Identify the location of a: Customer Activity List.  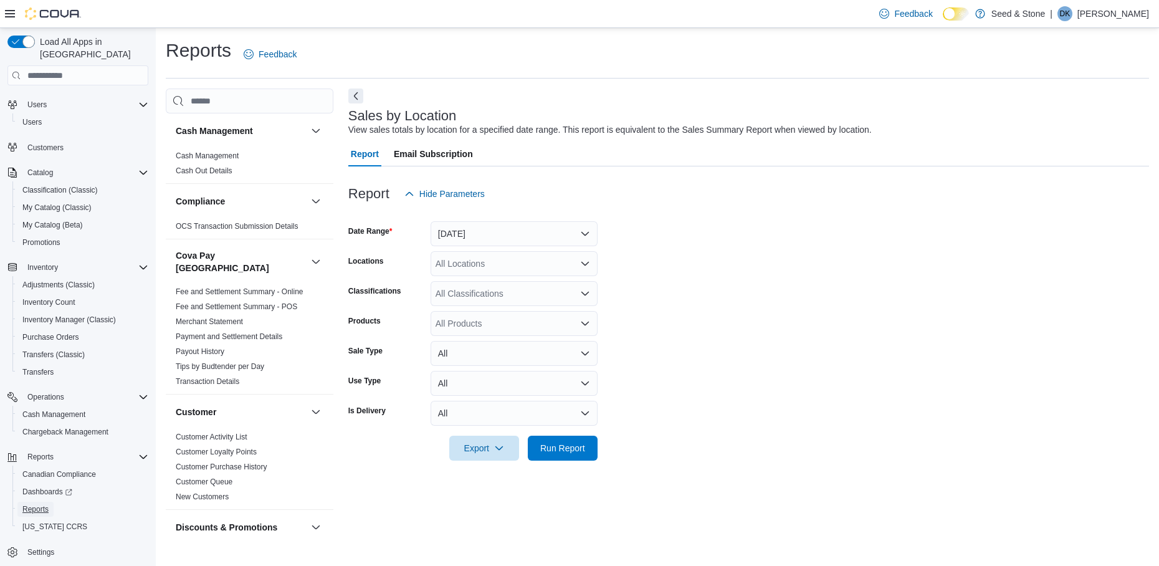
(211, 437).